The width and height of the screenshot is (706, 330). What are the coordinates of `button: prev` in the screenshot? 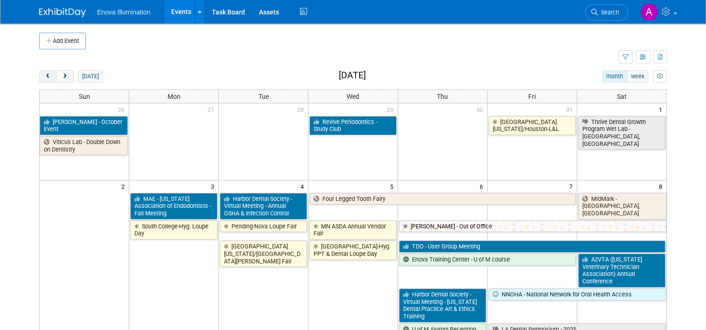 It's located at (48, 77).